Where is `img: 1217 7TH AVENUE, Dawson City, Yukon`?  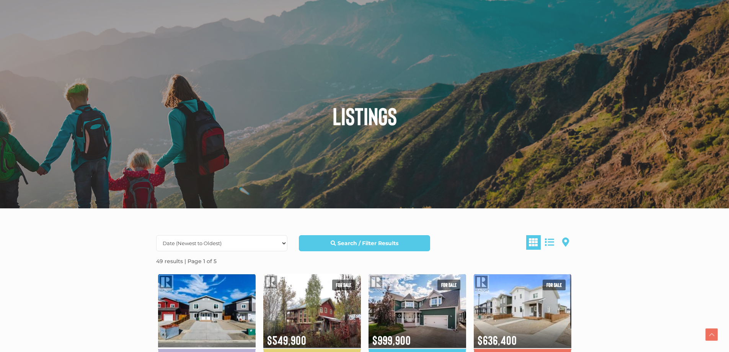
img: 1217 7TH AVENUE, Dawson City, Yukon is located at coordinates (312, 310).